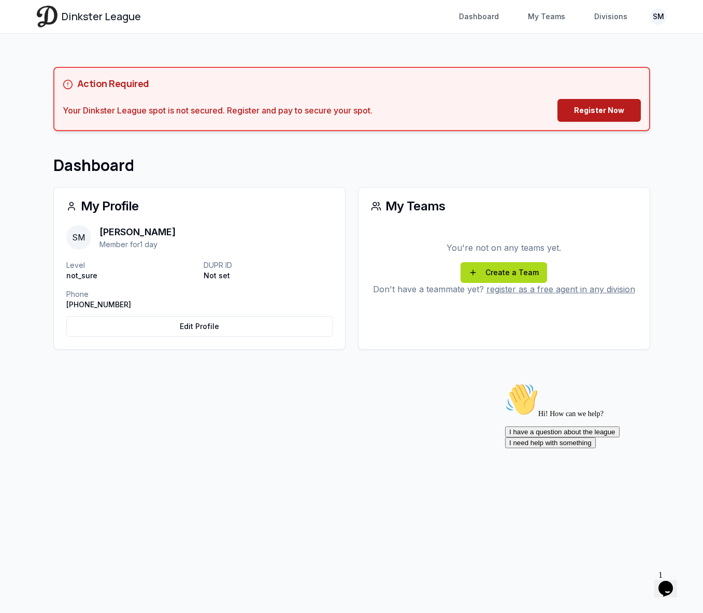 The width and height of the screenshot is (703, 613). I want to click on a: Create a Team, so click(504, 273).